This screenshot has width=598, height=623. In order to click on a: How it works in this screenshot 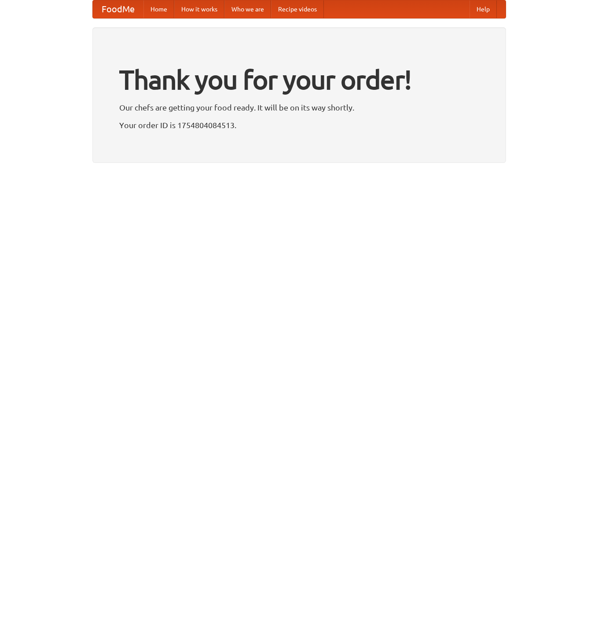, I will do `click(199, 9)`.